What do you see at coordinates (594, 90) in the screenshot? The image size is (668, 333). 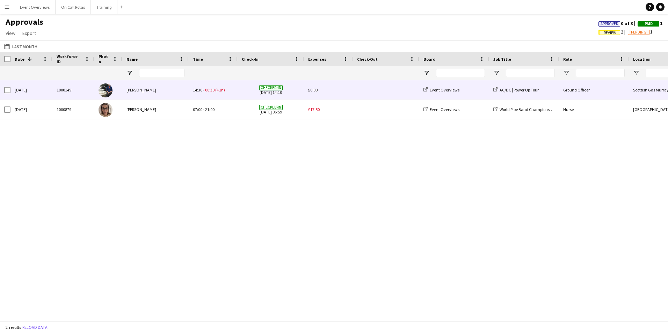 I see `div: Ground Officer` at bounding box center [594, 90].